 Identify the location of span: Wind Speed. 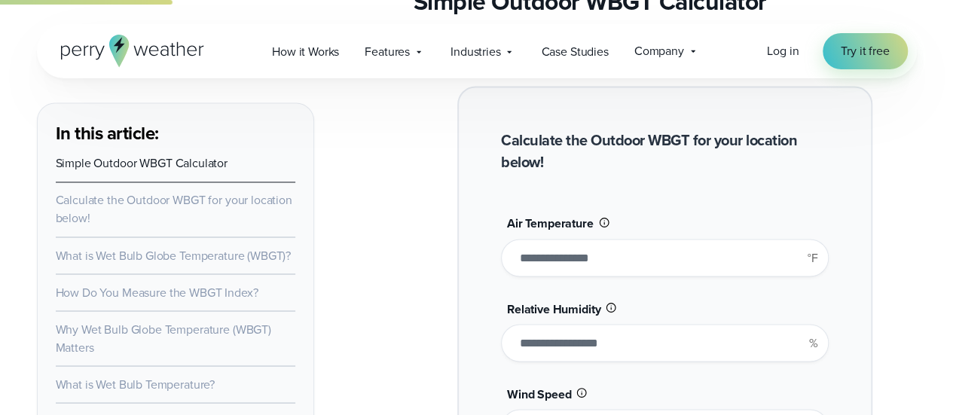
(539, 393).